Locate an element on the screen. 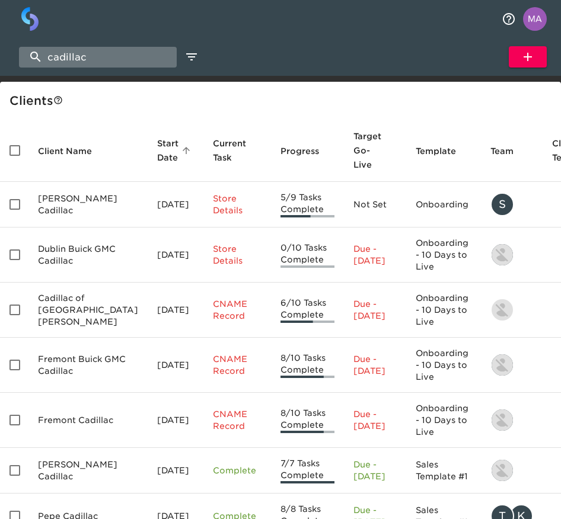 The width and height of the screenshot is (561, 519). td: 6/10 Tasks Complete is located at coordinates (307, 310).